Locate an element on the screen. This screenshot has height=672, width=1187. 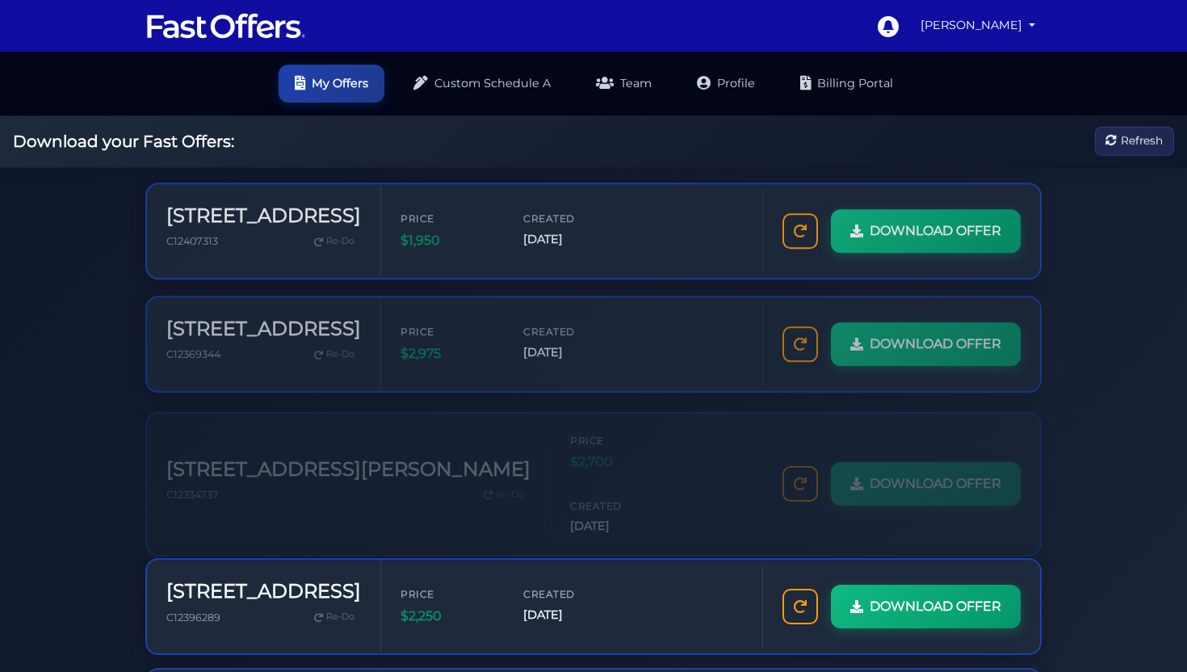
span: $2,700 is located at coordinates (619, 451).